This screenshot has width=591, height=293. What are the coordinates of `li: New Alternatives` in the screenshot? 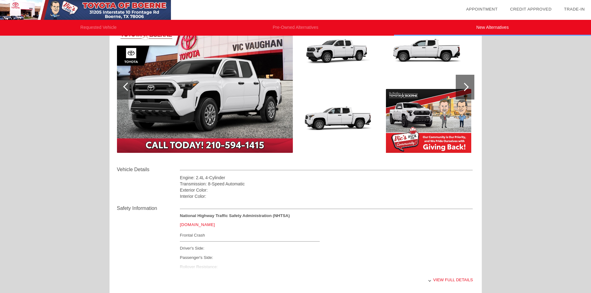 It's located at (493, 28).